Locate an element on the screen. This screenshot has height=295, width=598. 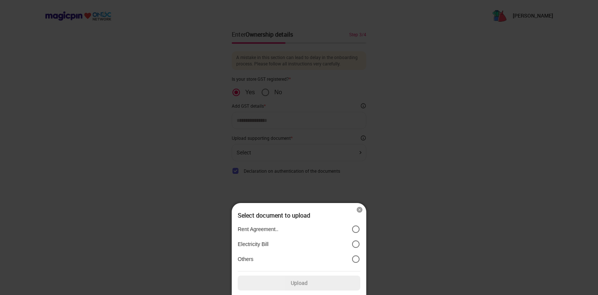
p: Others is located at coordinates (245, 259).